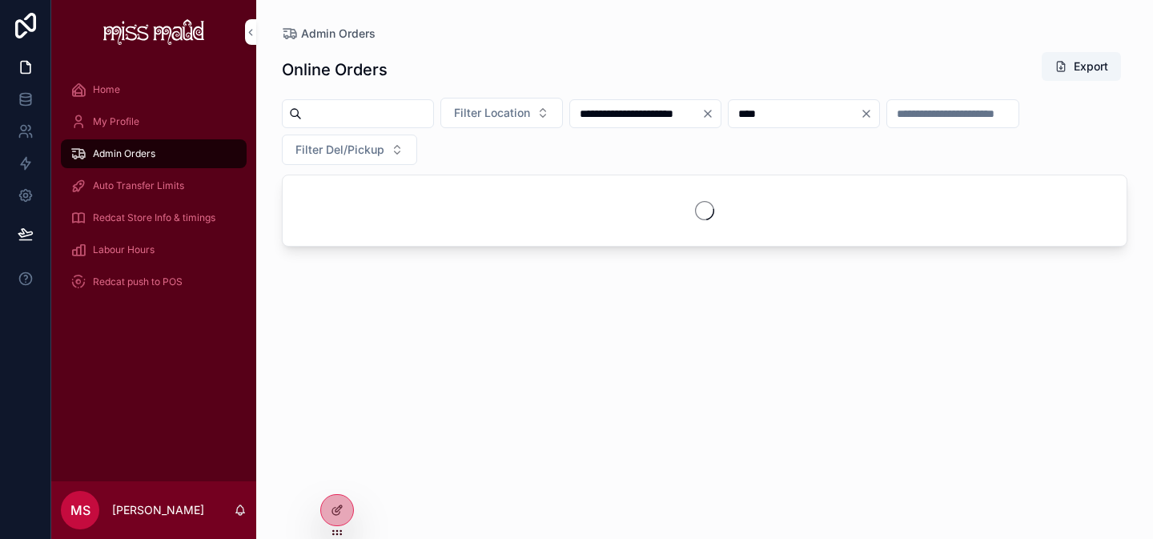  I want to click on span: Filter Del/Pickup, so click(339, 150).